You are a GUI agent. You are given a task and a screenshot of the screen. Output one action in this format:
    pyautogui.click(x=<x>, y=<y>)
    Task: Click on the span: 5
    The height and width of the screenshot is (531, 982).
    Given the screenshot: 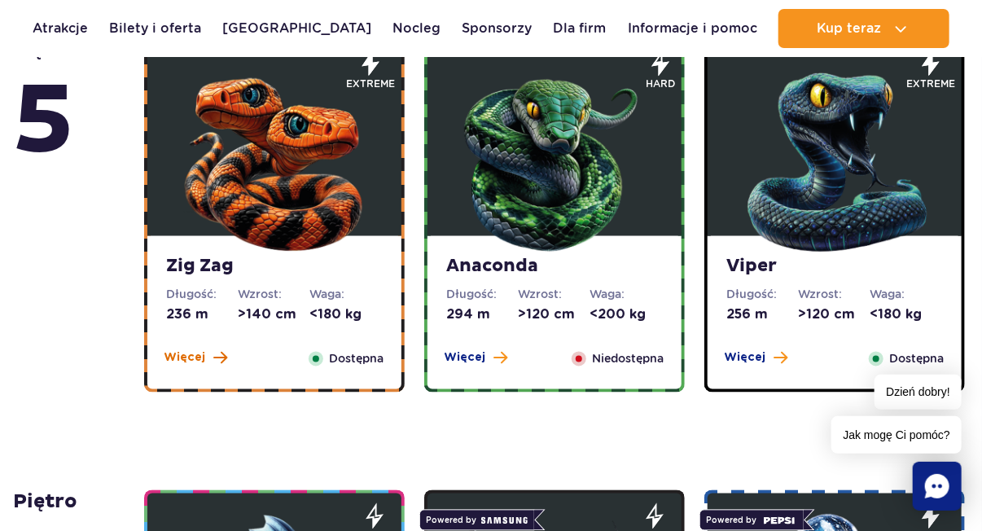 What is the action you would take?
    pyautogui.click(x=44, y=122)
    